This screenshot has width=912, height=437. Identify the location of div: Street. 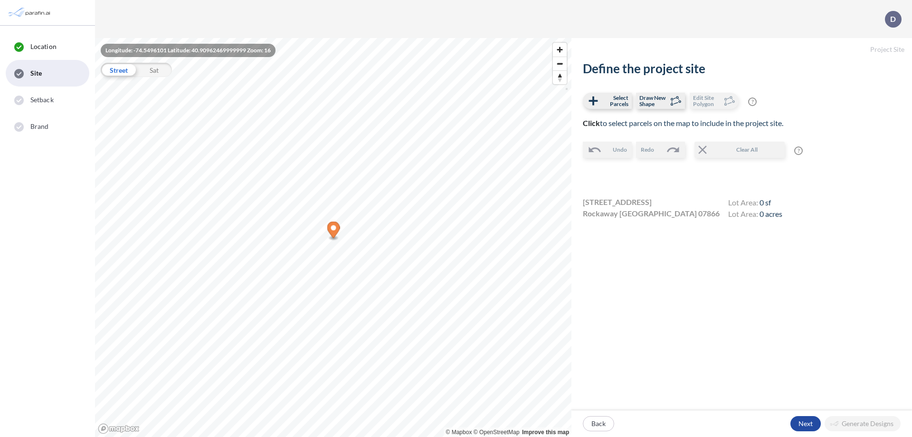
(118, 70).